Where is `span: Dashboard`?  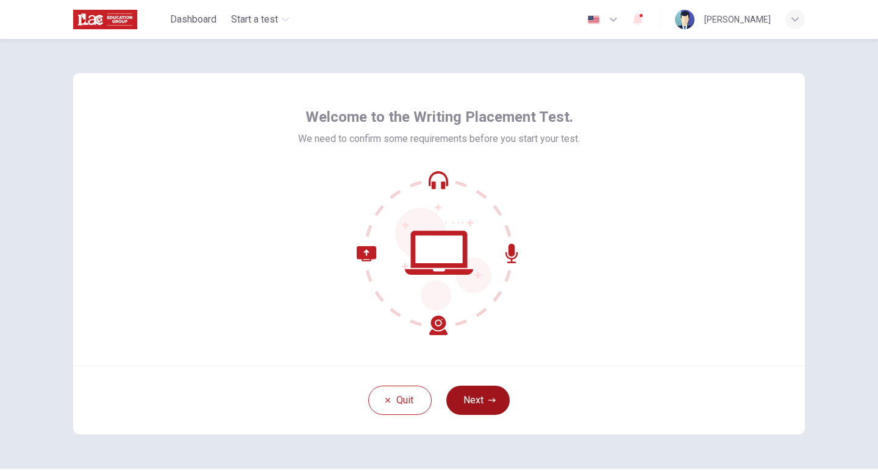 span: Dashboard is located at coordinates (193, 20).